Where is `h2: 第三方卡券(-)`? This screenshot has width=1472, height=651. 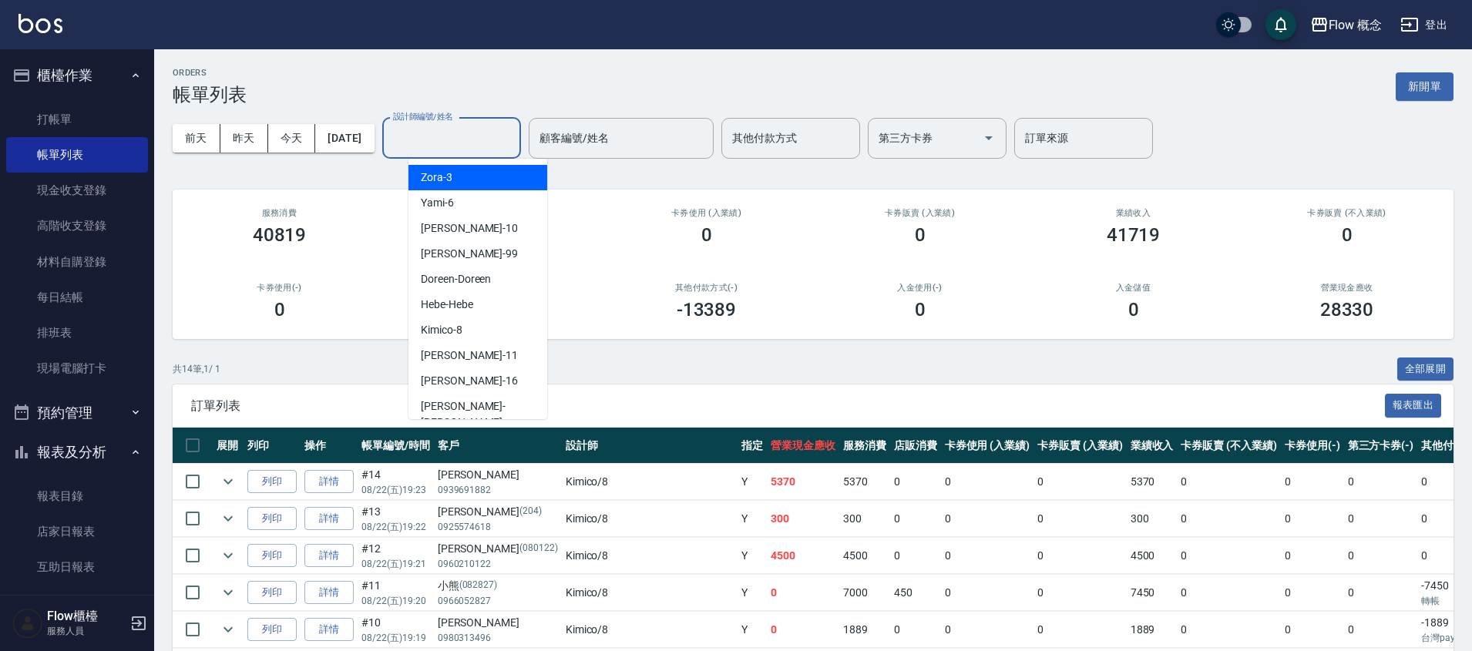
h2: 第三方卡券(-) is located at coordinates (493, 288).